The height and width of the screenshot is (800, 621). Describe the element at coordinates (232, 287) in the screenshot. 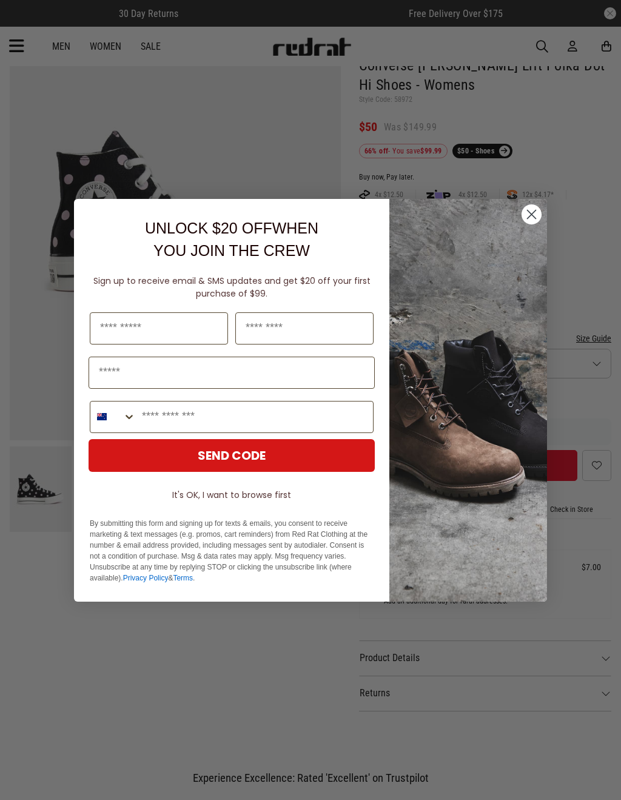

I see `span: Sign up to receive email & SMS updates and get $20 off your first purchase of $99.` at that location.